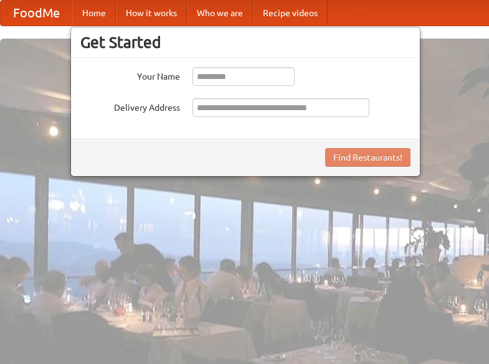 Image resolution: width=489 pixels, height=364 pixels. What do you see at coordinates (290, 13) in the screenshot?
I see `a: Recipe videos` at bounding box center [290, 13].